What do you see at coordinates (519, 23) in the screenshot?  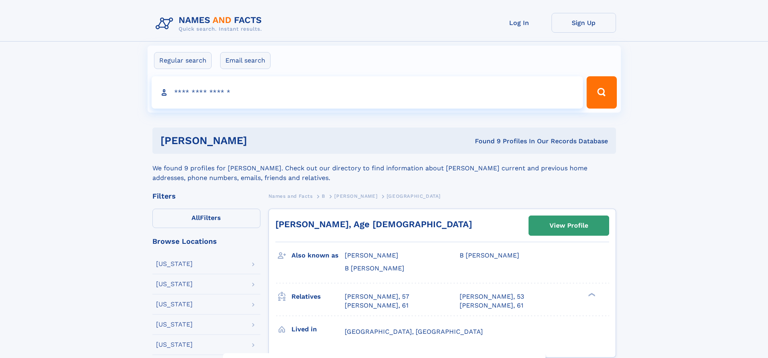 I see `a: Log In` at bounding box center [519, 23].